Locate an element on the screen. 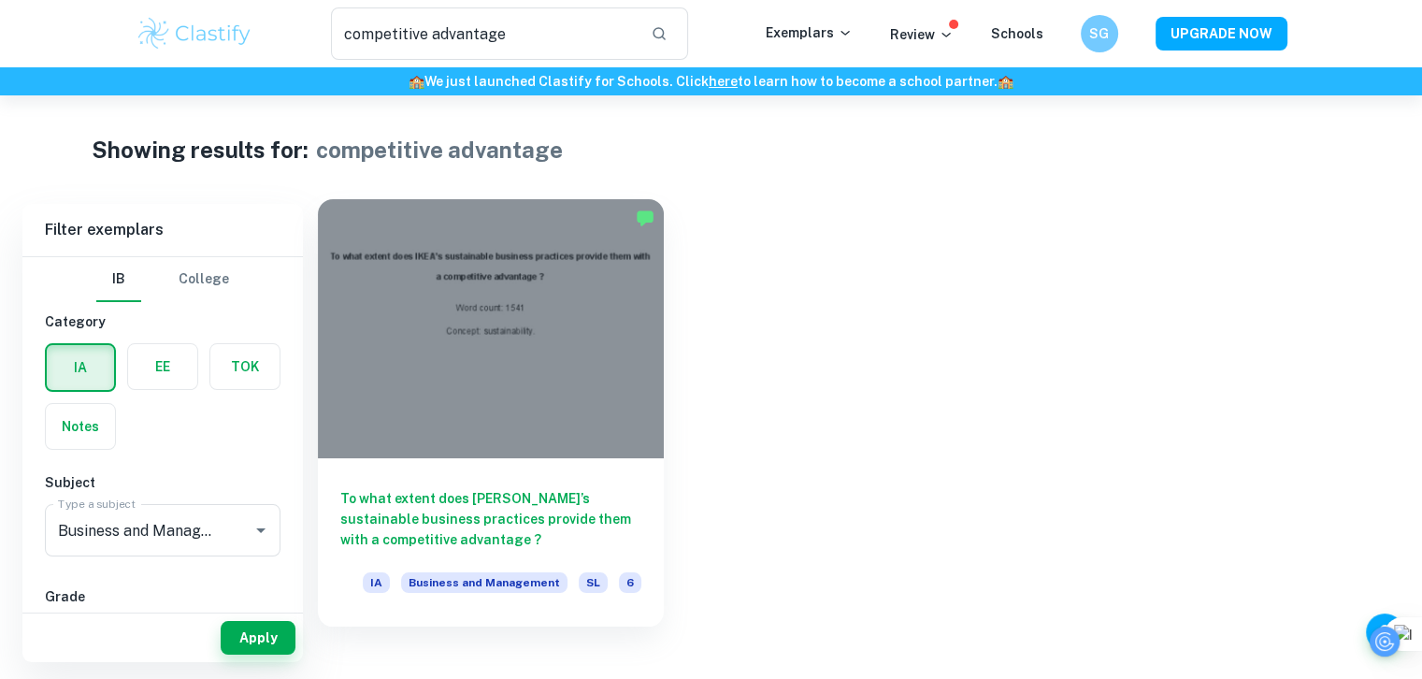 This screenshot has height=679, width=1422. img: Marked is located at coordinates (645, 218).